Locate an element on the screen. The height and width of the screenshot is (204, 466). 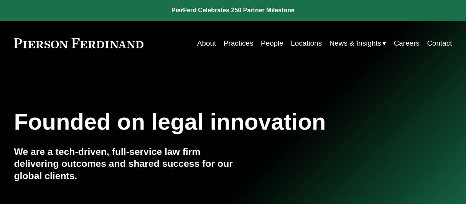
h1: Founded on legal innovation is located at coordinates (197, 122).